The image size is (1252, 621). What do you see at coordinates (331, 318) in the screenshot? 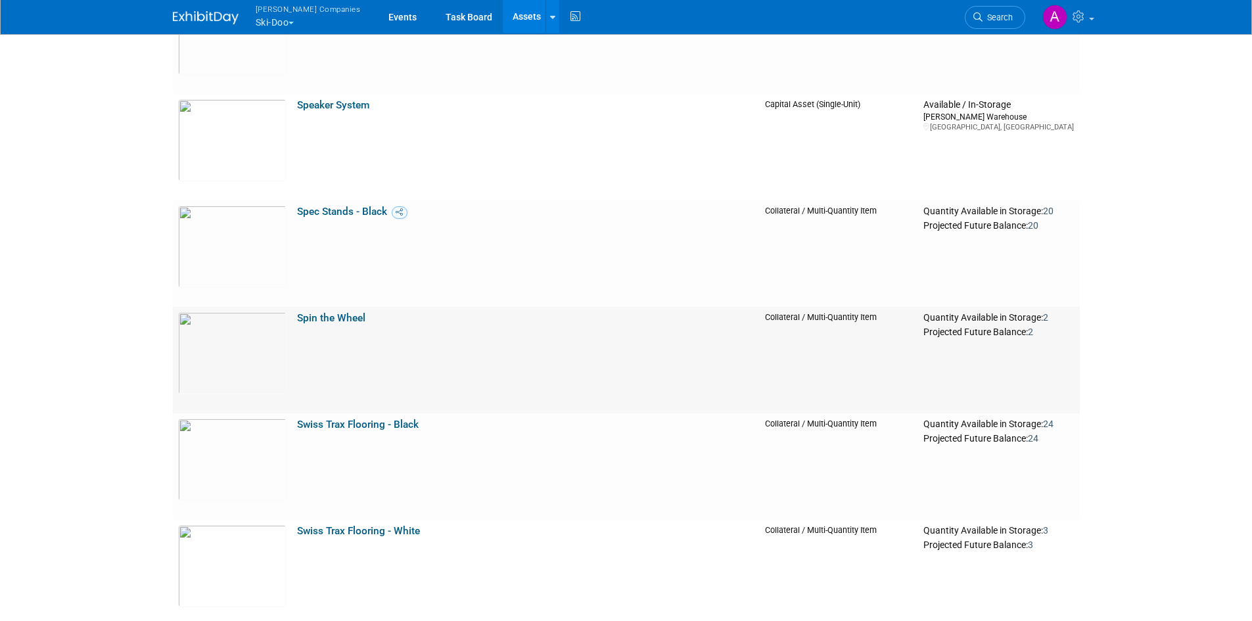
I see `a: Spin the Wheel` at bounding box center [331, 318].